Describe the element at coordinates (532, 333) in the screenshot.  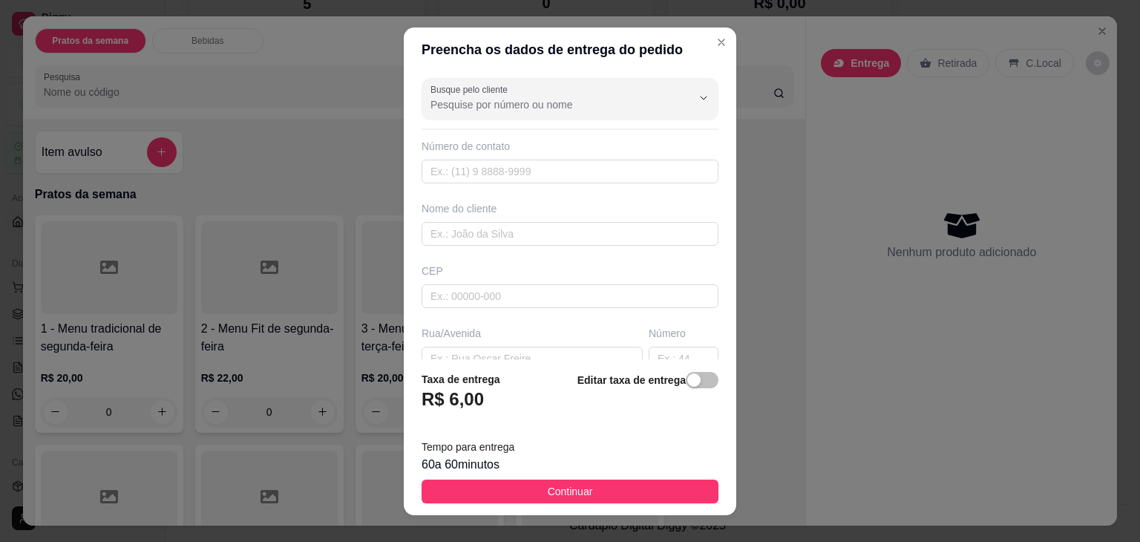
I see `div: Rua/Avenida` at that location.